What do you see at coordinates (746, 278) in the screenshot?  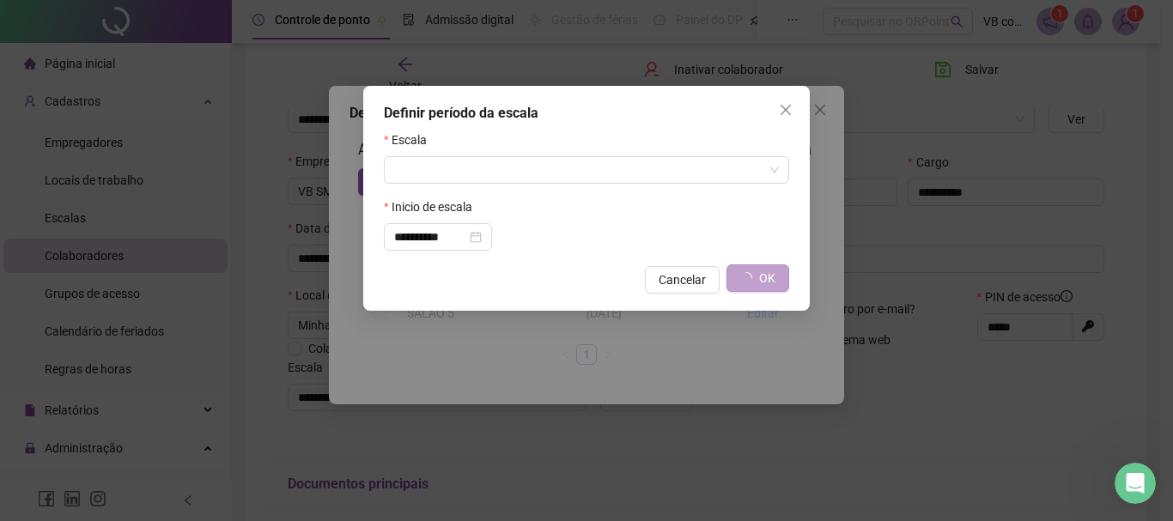 I see `span: loading` at bounding box center [746, 278].